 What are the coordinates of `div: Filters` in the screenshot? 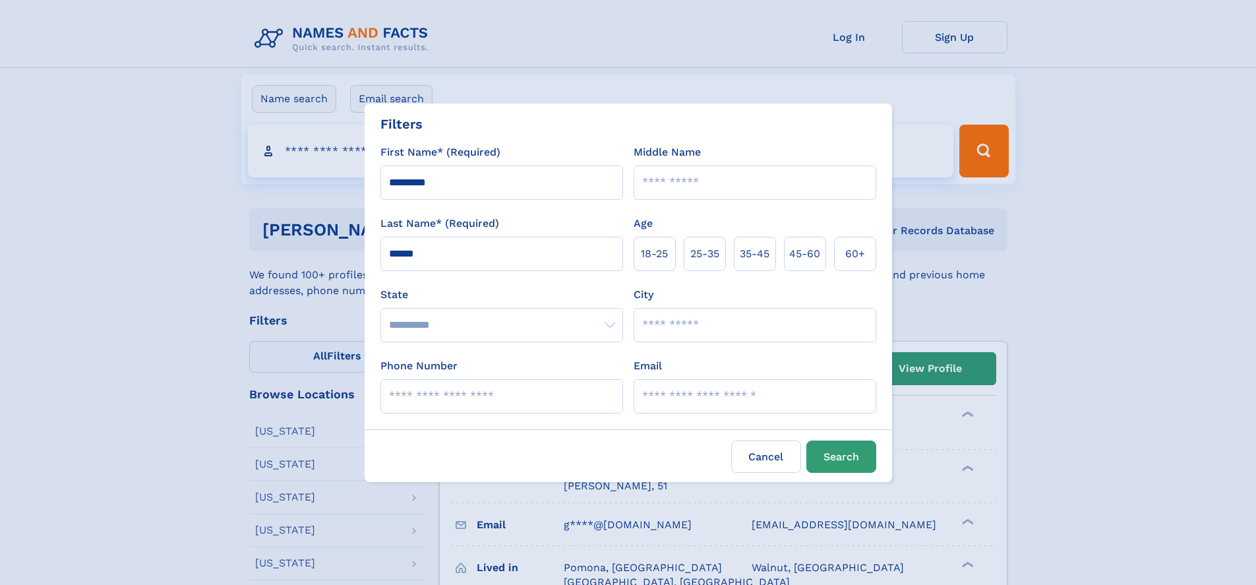 It's located at (401, 124).